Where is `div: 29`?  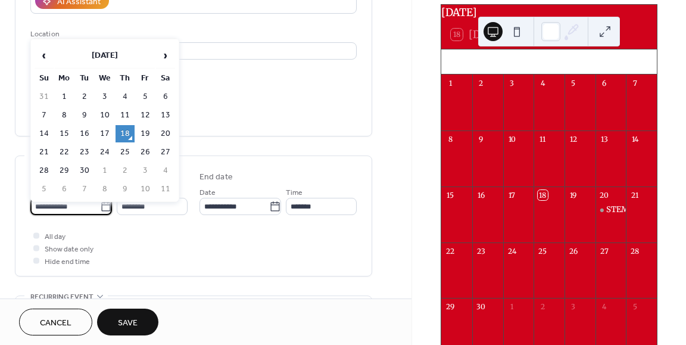
div: 29 is located at coordinates (450, 307).